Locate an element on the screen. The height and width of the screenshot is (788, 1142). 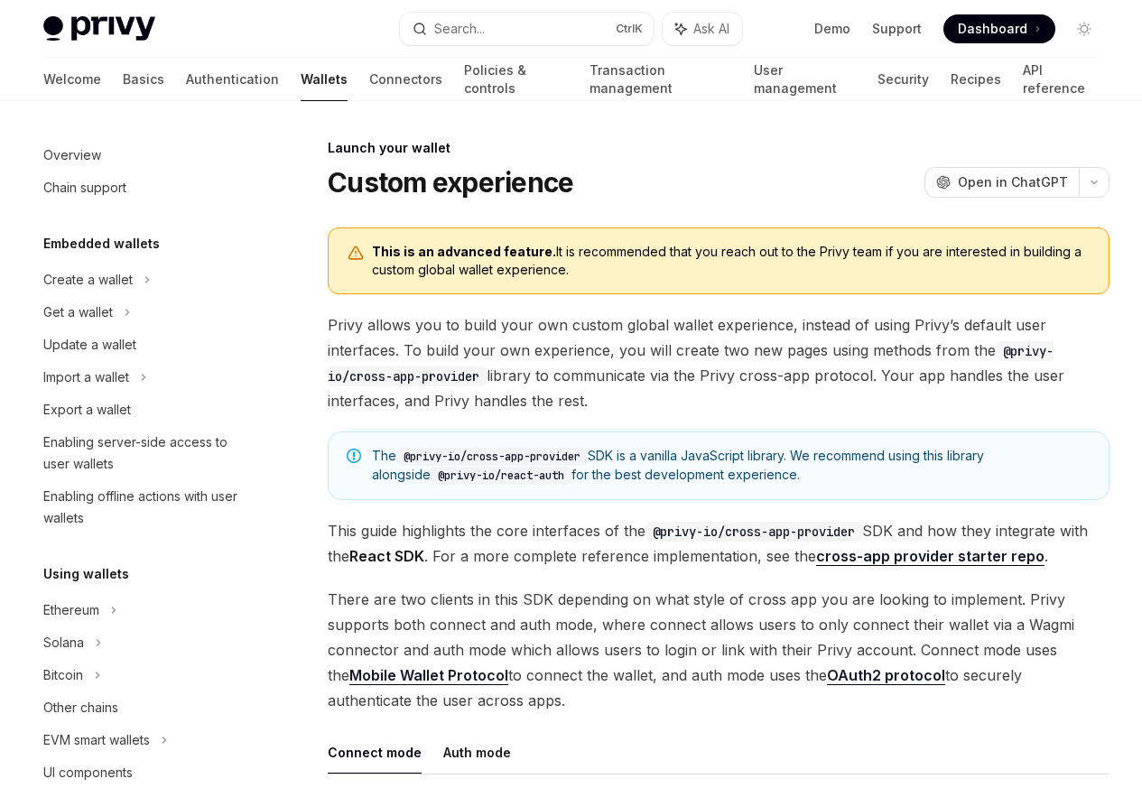
div: UI components is located at coordinates (88, 773).